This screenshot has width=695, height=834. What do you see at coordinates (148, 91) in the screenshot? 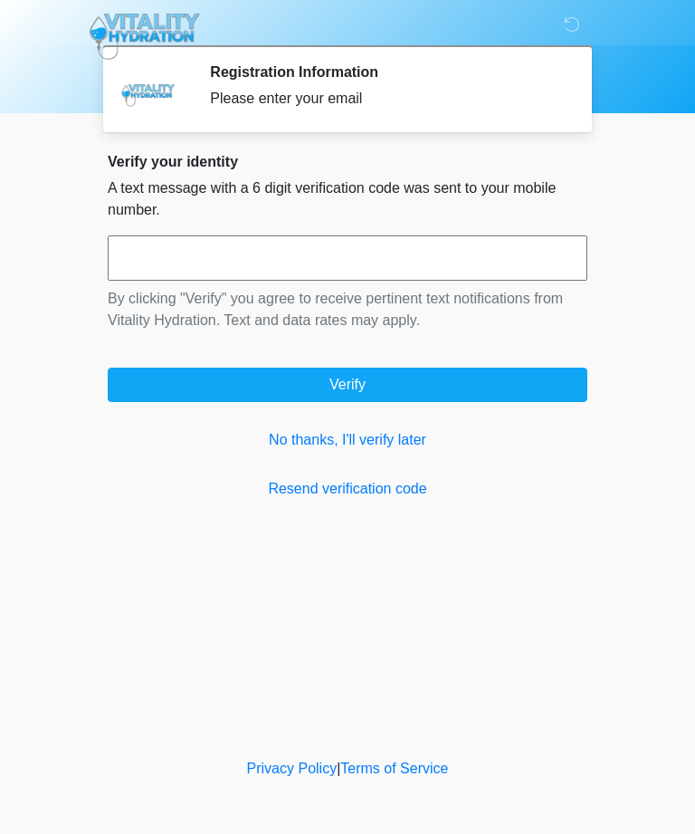
I see `img: Agent Avatar` at bounding box center [148, 91].